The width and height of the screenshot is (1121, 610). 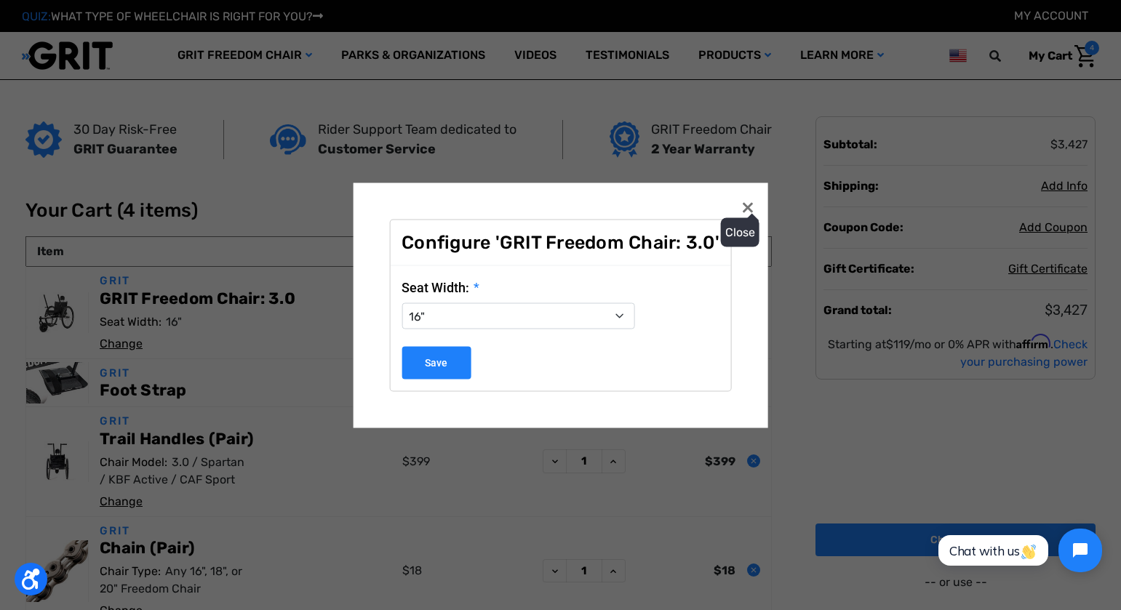 I want to click on label: Seat Width:, so click(x=560, y=287).